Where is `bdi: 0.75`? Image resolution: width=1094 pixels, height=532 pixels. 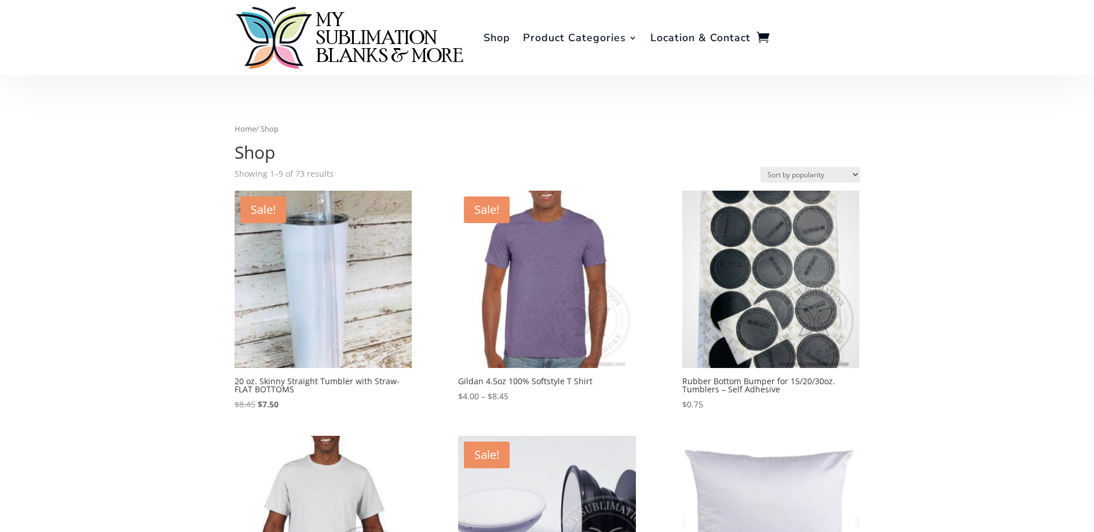 bdi: 0.75 is located at coordinates (693, 404).